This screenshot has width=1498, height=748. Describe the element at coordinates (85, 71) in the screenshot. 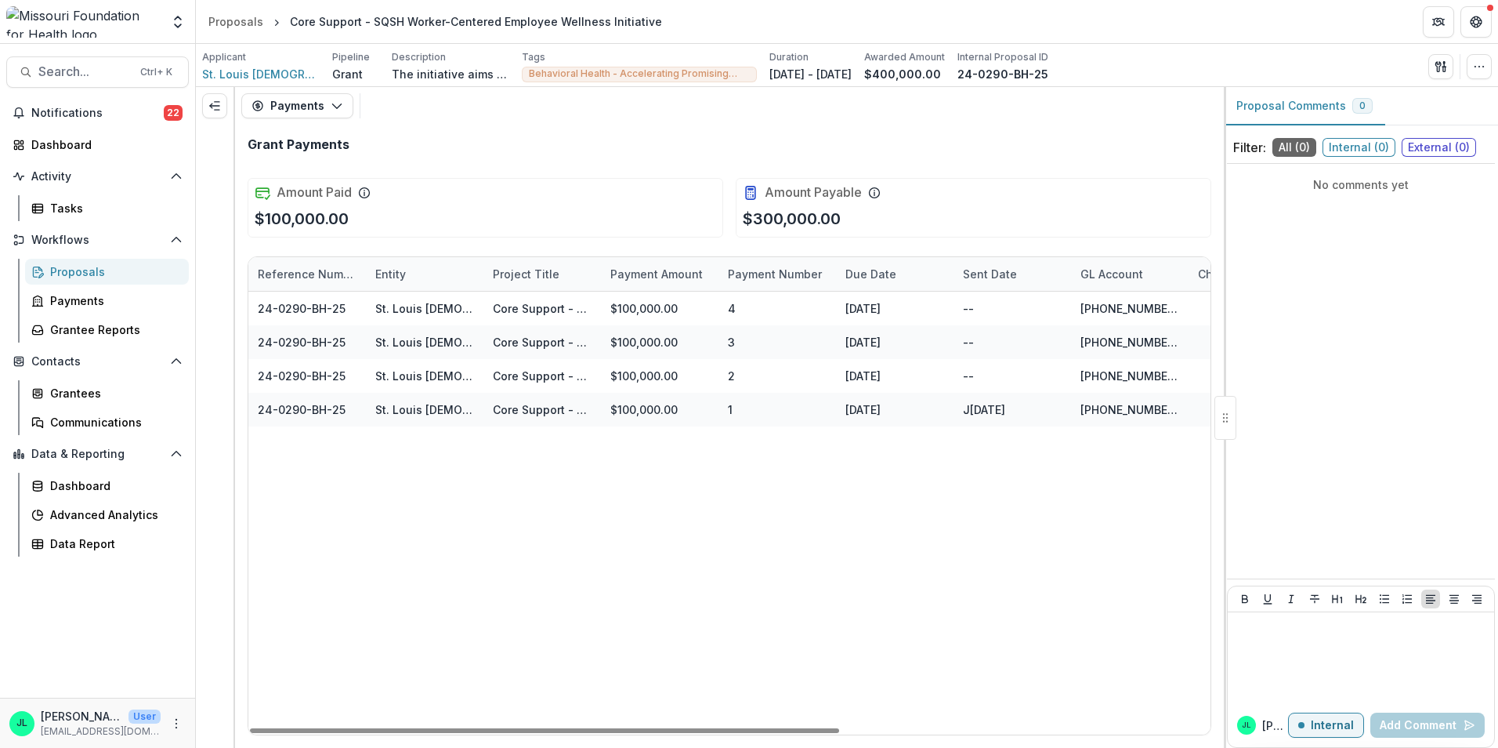

I see `span: Search...` at that location.